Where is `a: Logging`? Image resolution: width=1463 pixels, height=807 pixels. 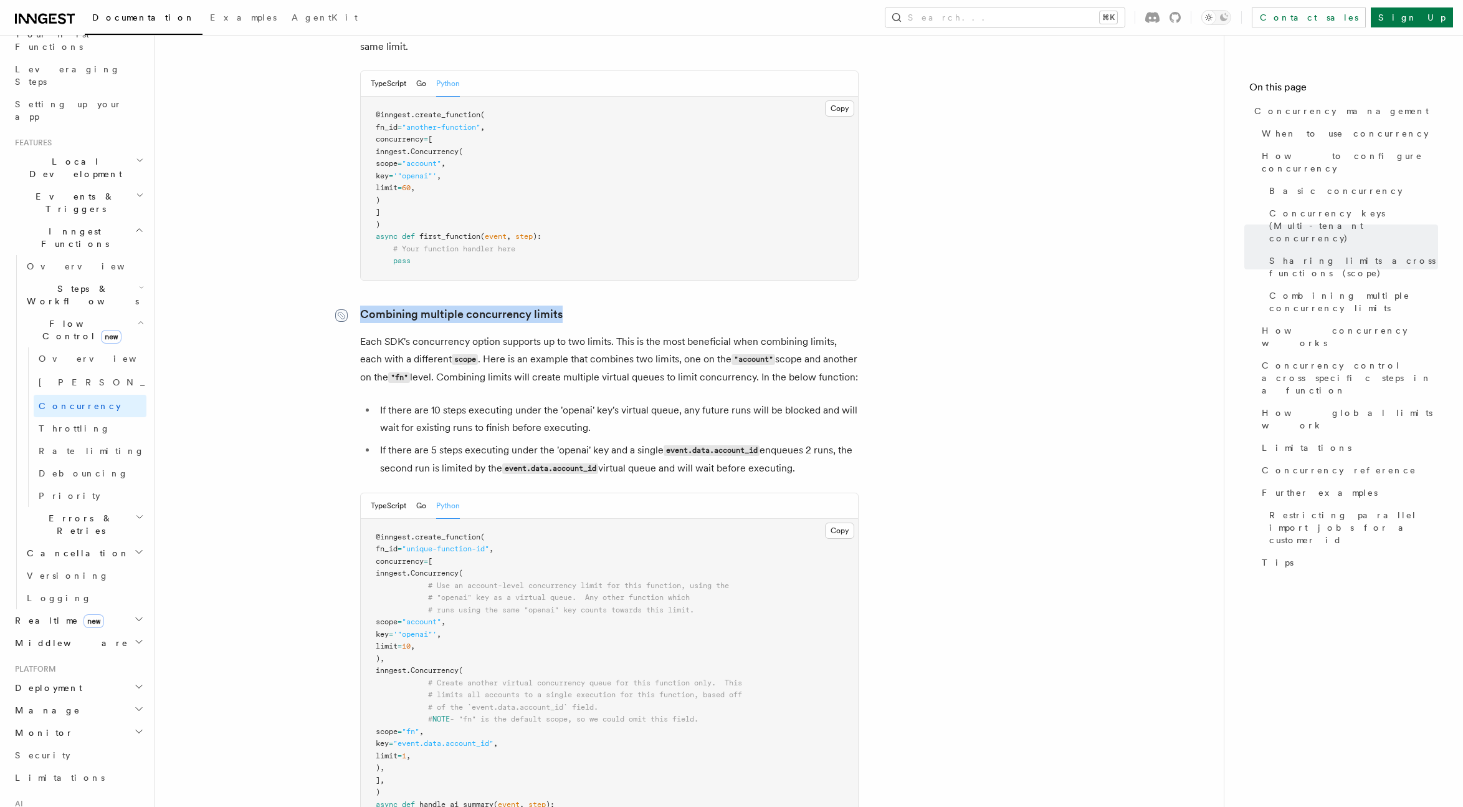
a: Logging is located at coordinates (84, 598).